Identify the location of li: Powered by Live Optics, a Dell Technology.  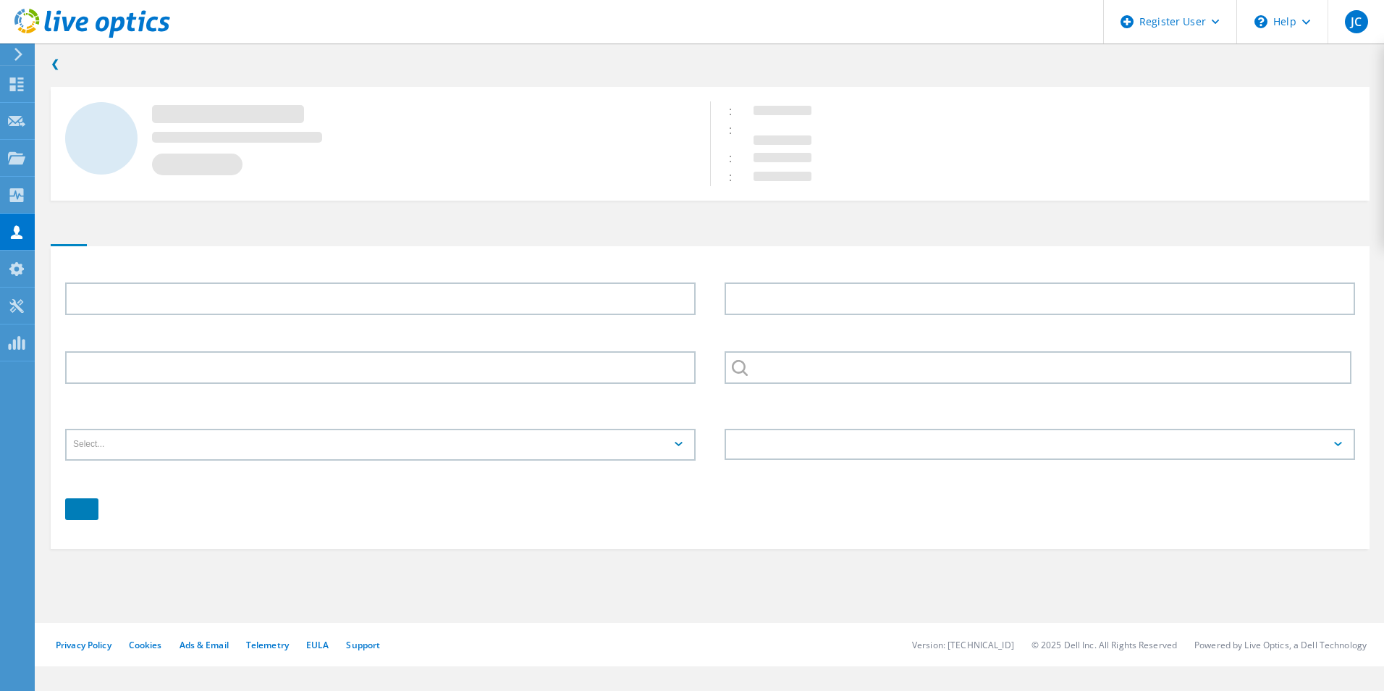
(1281, 644).